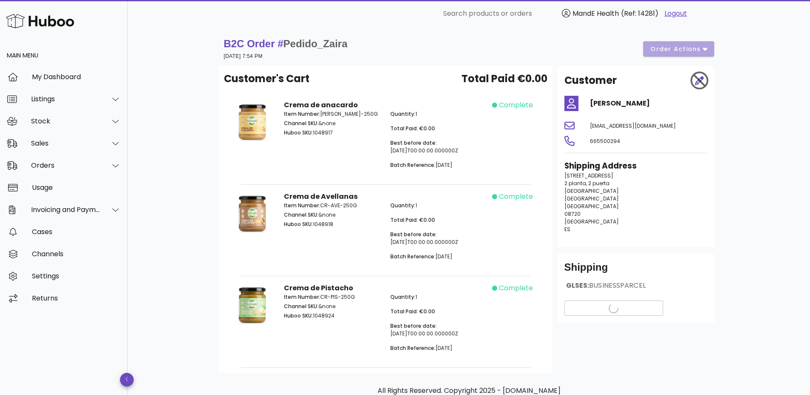 The image size is (810, 395). Describe the element at coordinates (321, 105) in the screenshot. I see `strong: Crema de anacardo` at that location.